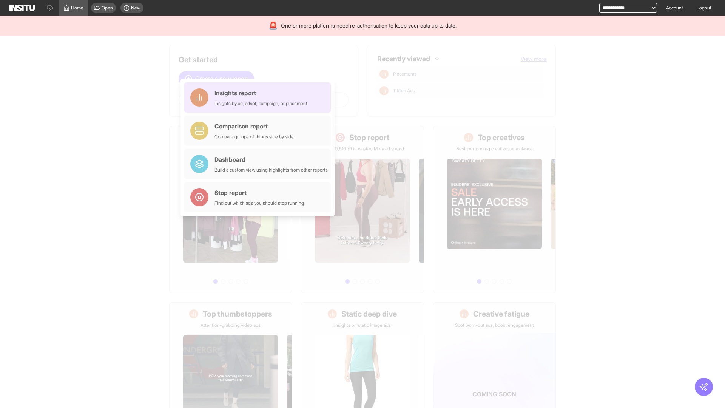  Describe the element at coordinates (107, 8) in the screenshot. I see `span: Open` at that location.